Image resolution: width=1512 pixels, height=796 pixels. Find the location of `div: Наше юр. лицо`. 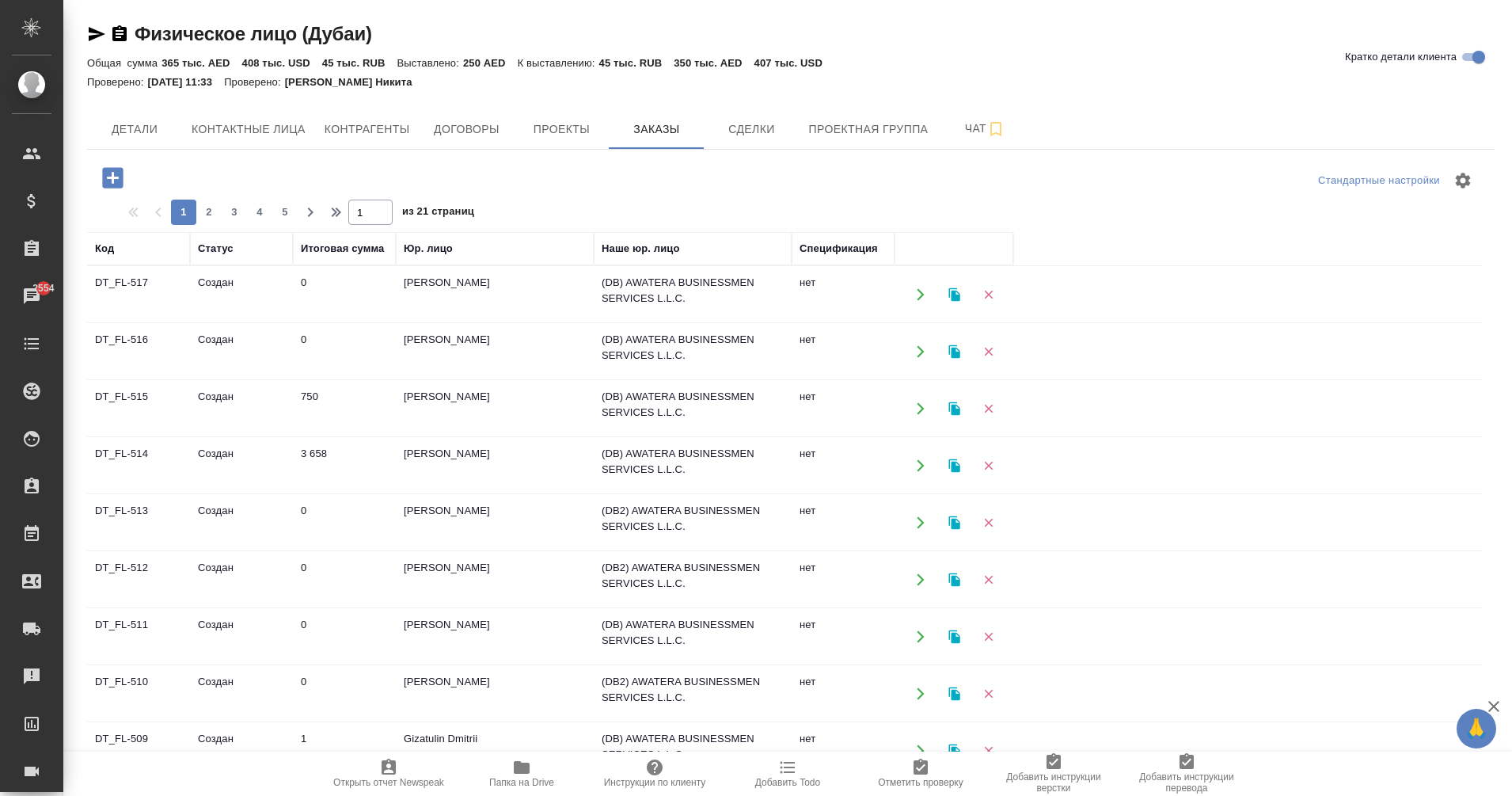

div: Наше юр. лицо is located at coordinates (640, 248).